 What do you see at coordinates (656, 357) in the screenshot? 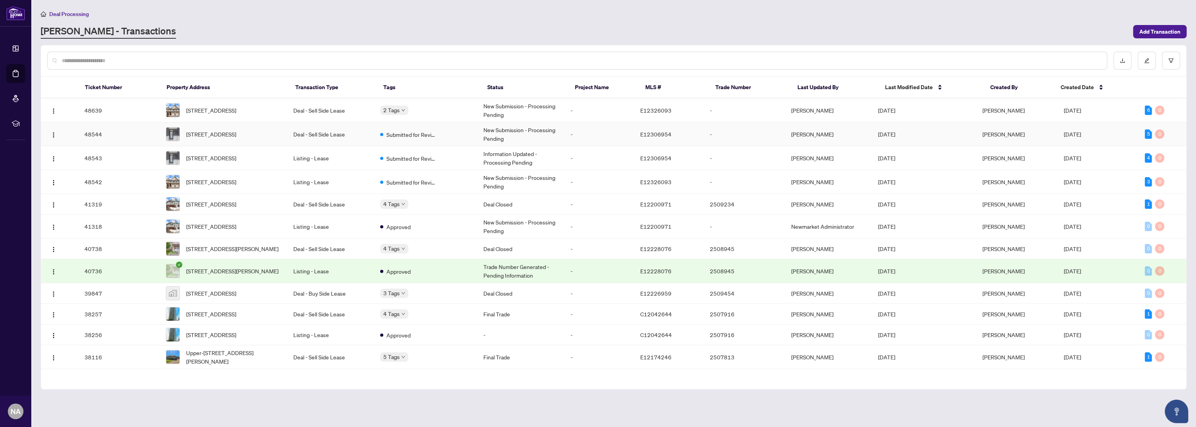
I see `span: E12174246` at bounding box center [656, 357].